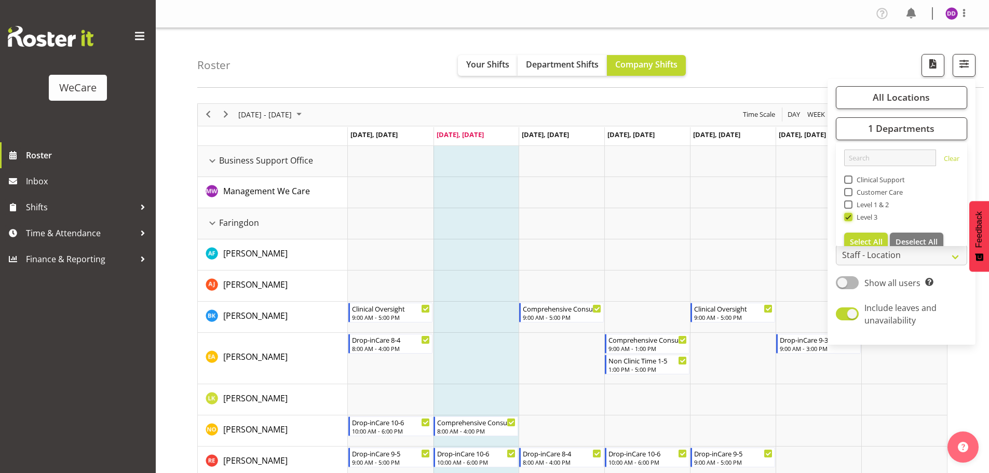 This screenshot has width=989, height=473. What do you see at coordinates (214, 65) in the screenshot?
I see `h4: Roster` at bounding box center [214, 65].